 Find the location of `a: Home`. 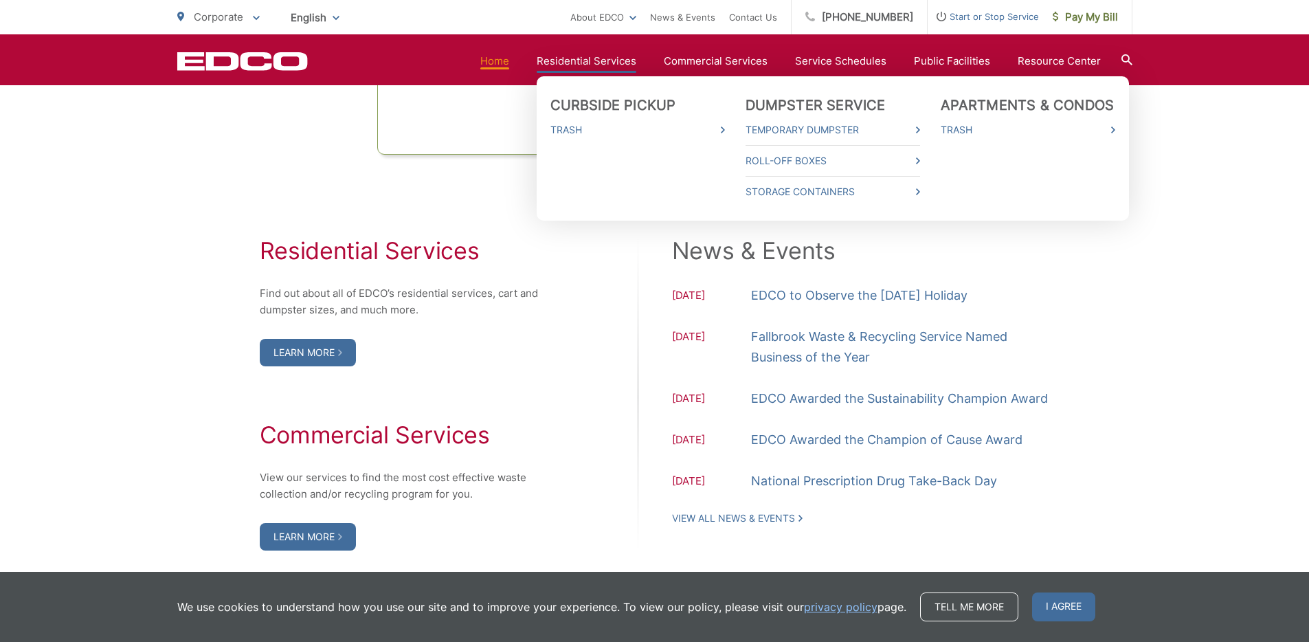

a: Home is located at coordinates (495, 61).